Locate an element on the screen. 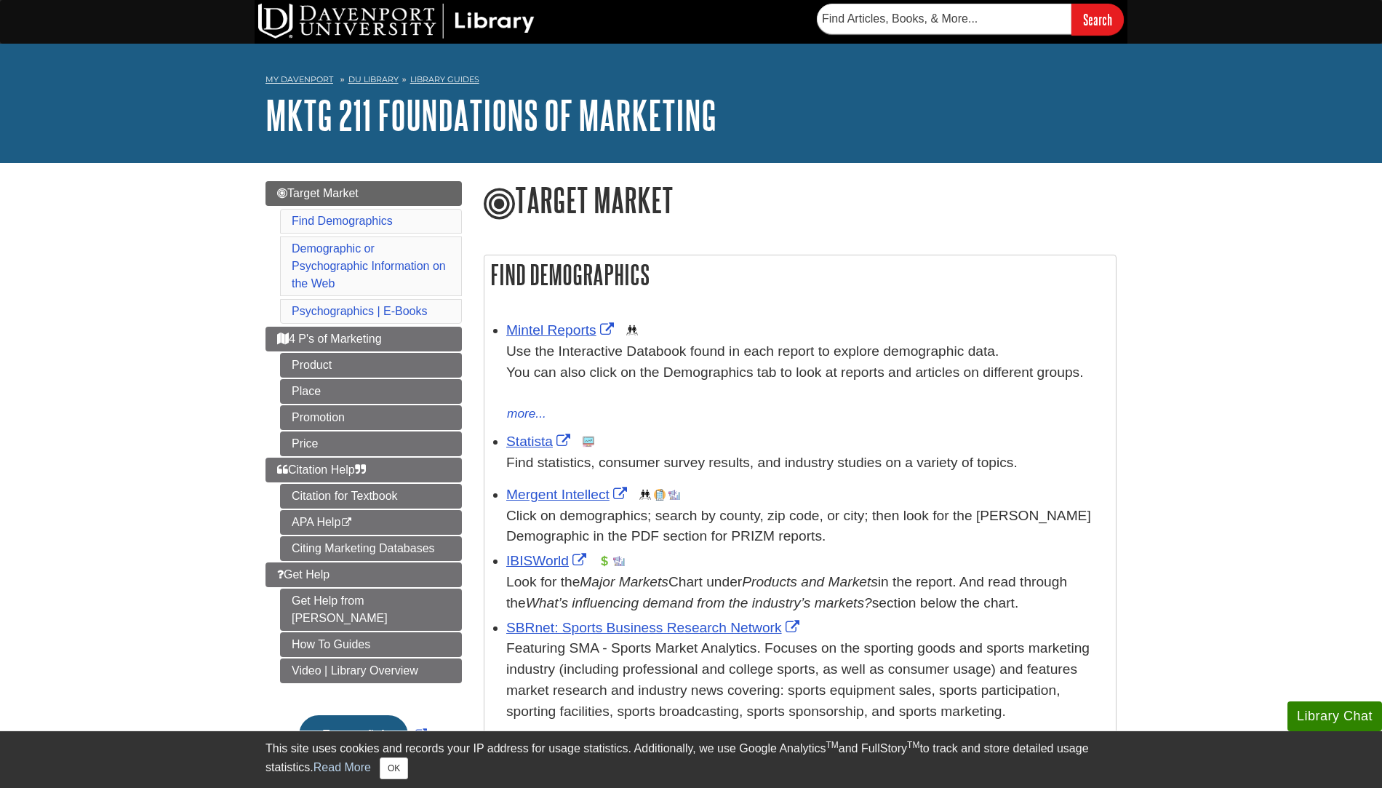  div: Use the Interactive Databook found in each report to explore demographic data. You can also click... is located at coordinates (807, 372).